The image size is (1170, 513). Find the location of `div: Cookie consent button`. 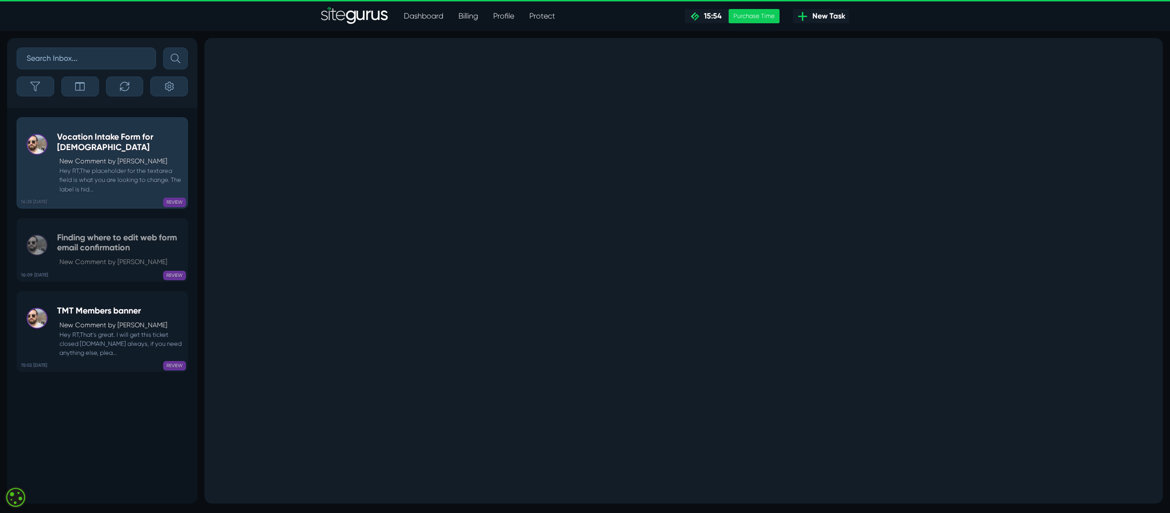

div: Cookie consent button is located at coordinates (16, 498).